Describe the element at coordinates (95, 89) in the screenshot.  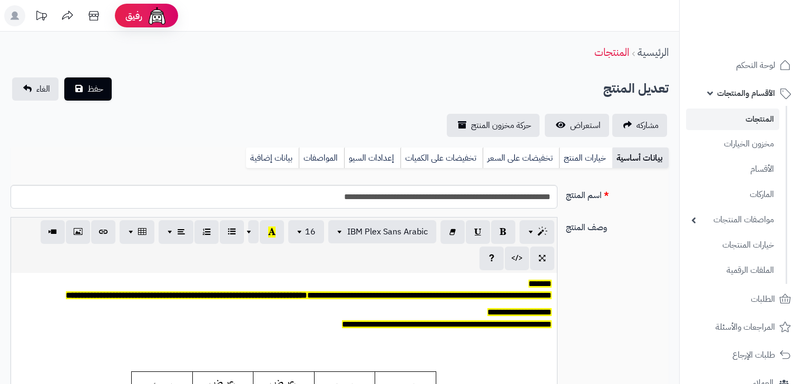
I see `span: حفظ` at that location.